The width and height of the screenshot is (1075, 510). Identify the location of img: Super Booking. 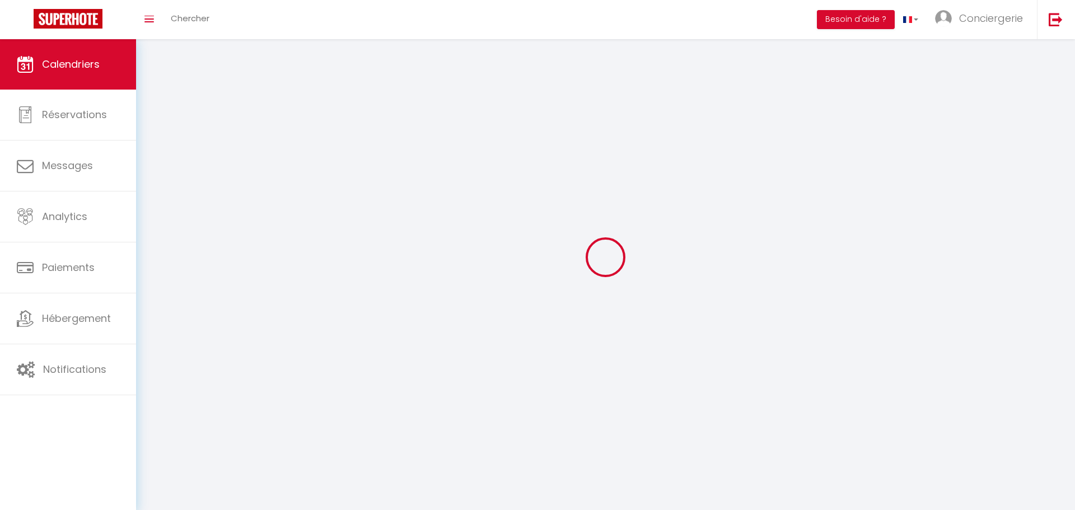
(68, 18).